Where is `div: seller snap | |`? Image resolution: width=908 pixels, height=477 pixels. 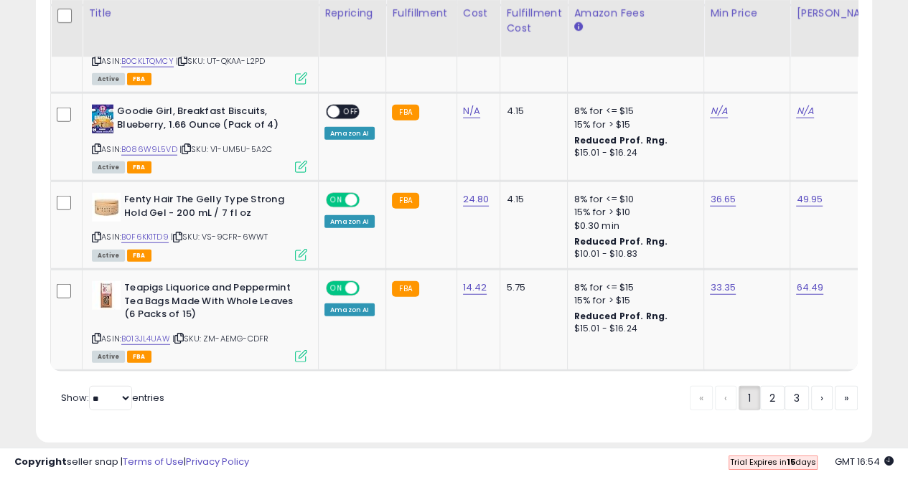
div: seller snap | | is located at coordinates (131, 462).